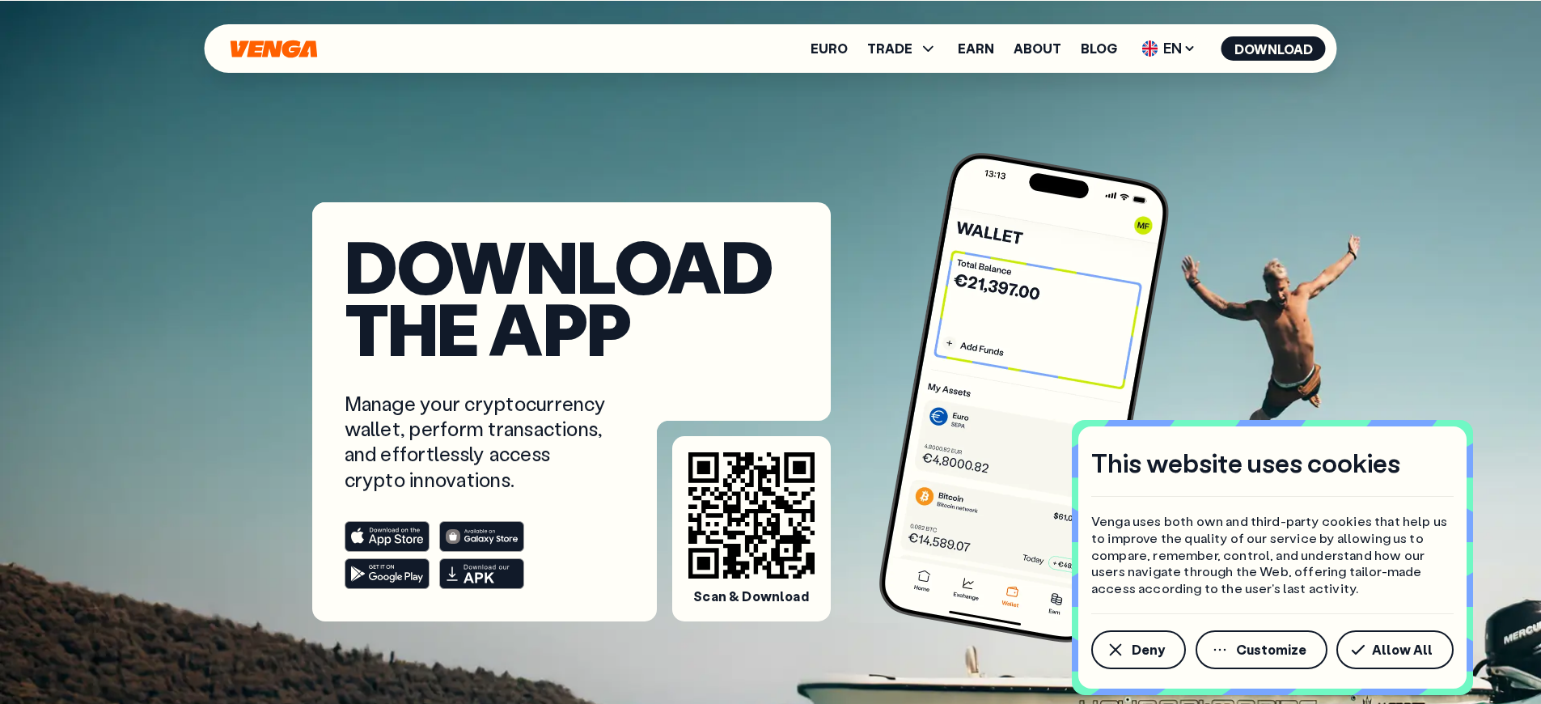 Image resolution: width=1541 pixels, height=704 pixels. Describe the element at coordinates (1271, 650) in the screenshot. I see `span: Customize` at that location.